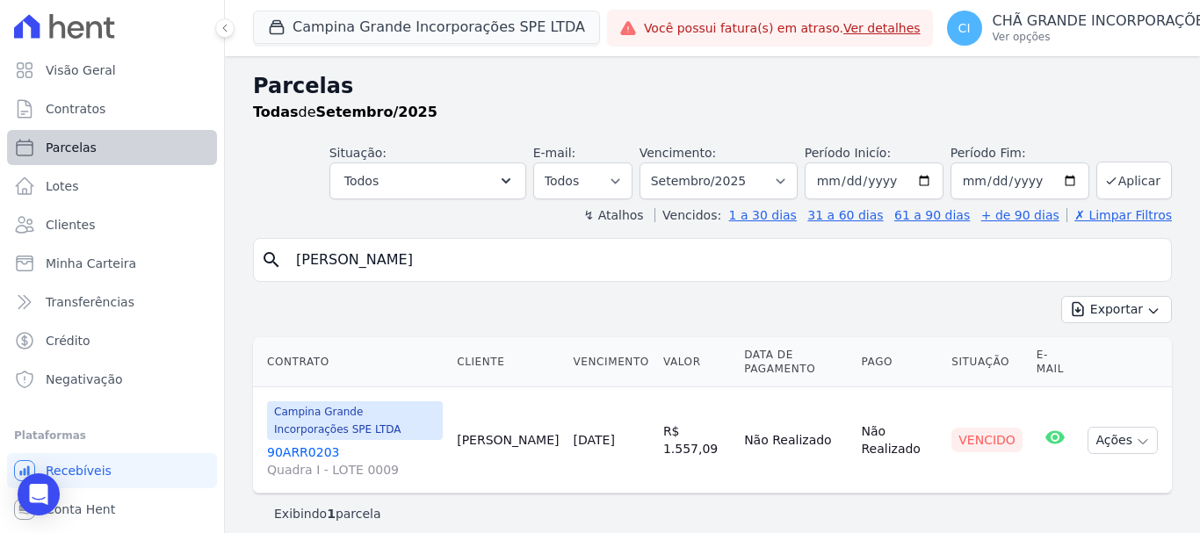 The width and height of the screenshot is (1200, 533). I want to click on span: Contratos, so click(76, 109).